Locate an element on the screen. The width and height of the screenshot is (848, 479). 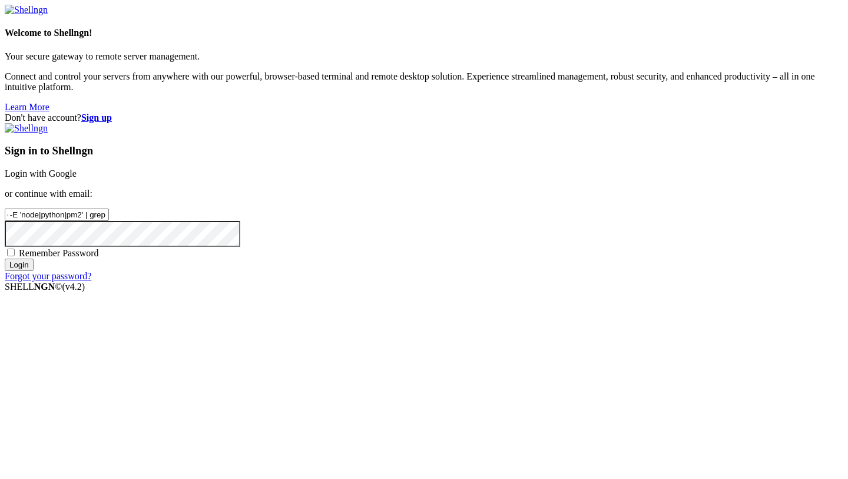
span: 4.2.0 is located at coordinates (74, 286).